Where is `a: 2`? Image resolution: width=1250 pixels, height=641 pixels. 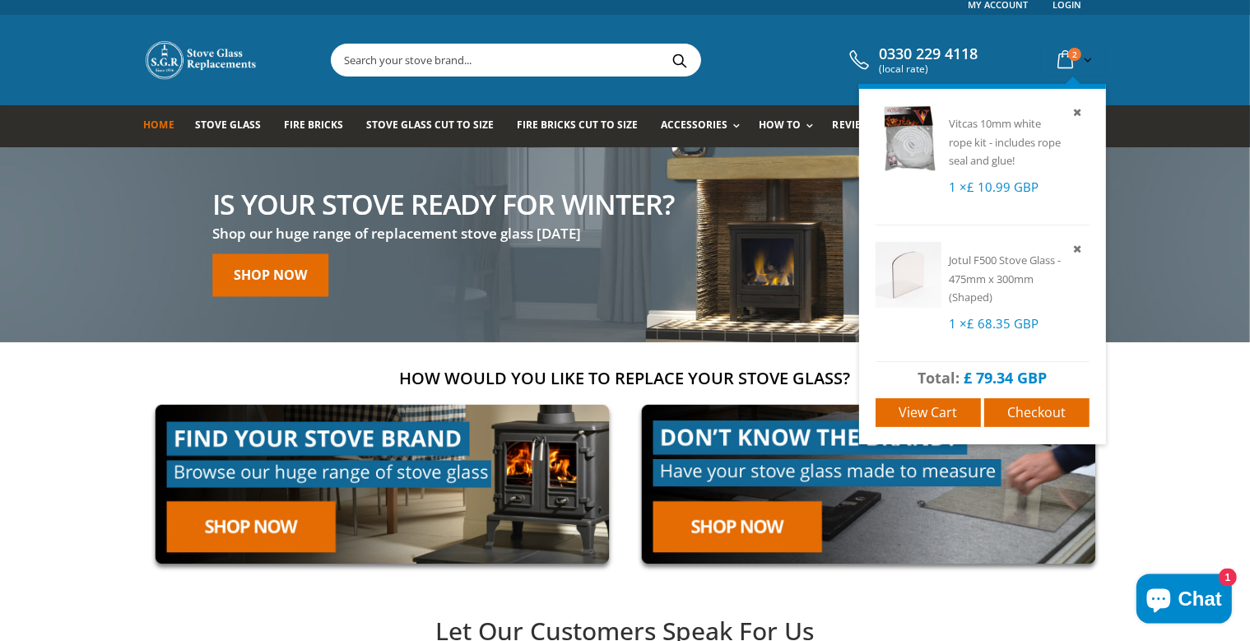 a: 2 is located at coordinates (1073, 59).